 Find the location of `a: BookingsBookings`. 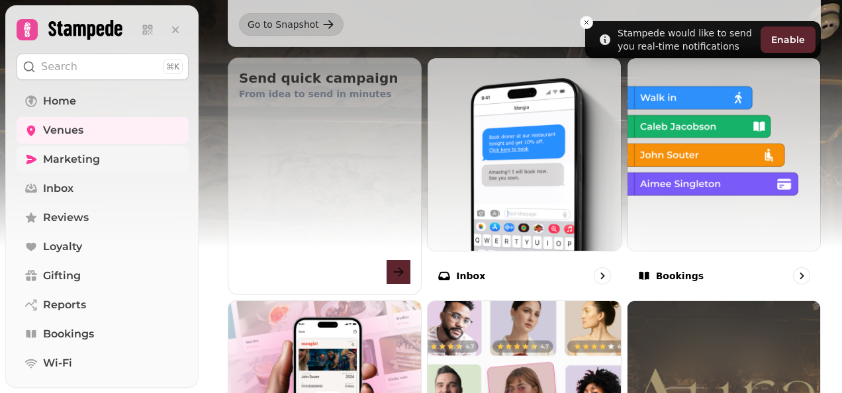

a: BookingsBookings is located at coordinates (723, 176).